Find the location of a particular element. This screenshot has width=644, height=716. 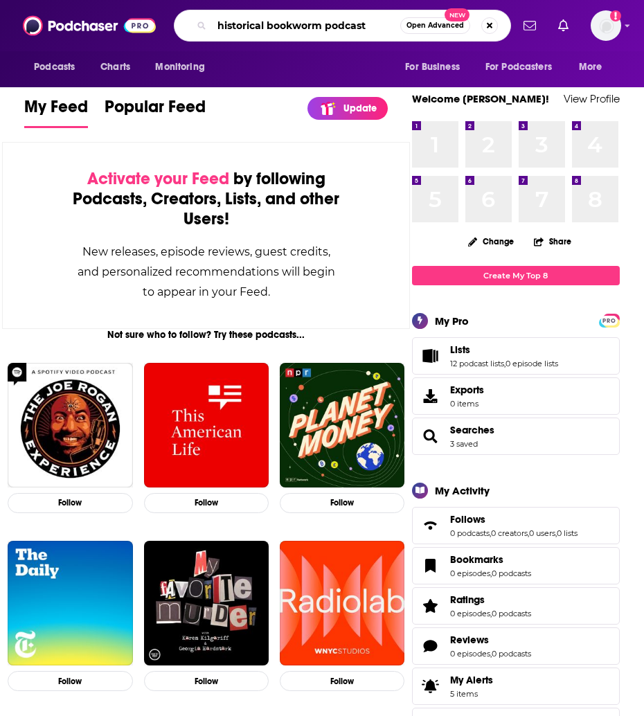

a: Podchaser - Follow, Share and Rate Podcasts is located at coordinates (89, 26).